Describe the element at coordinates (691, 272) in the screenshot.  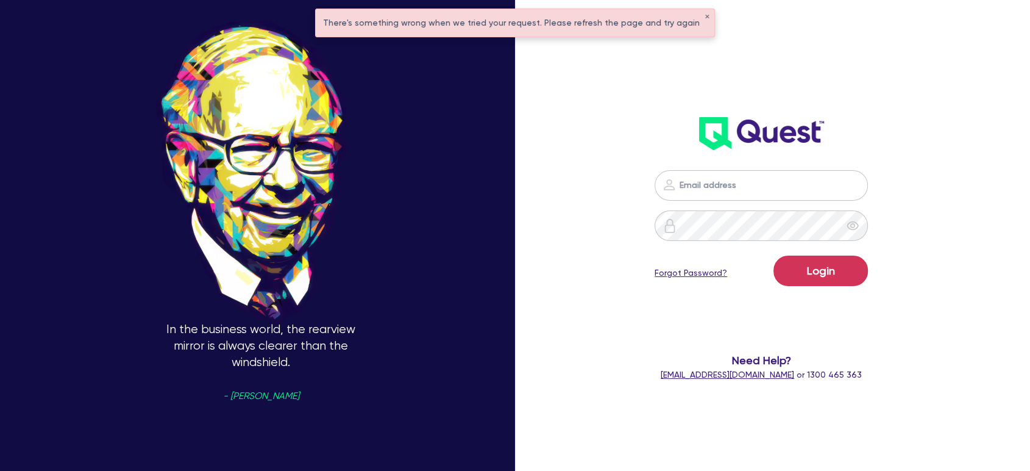
I see `a: Forgot Password?` at that location.